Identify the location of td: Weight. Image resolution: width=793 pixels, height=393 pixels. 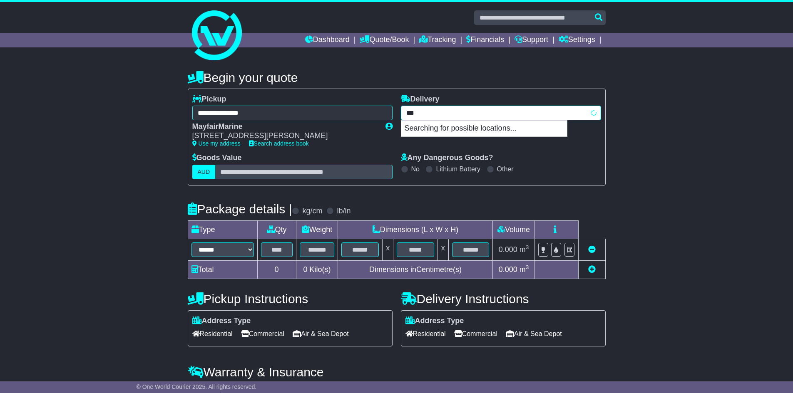
(317, 230).